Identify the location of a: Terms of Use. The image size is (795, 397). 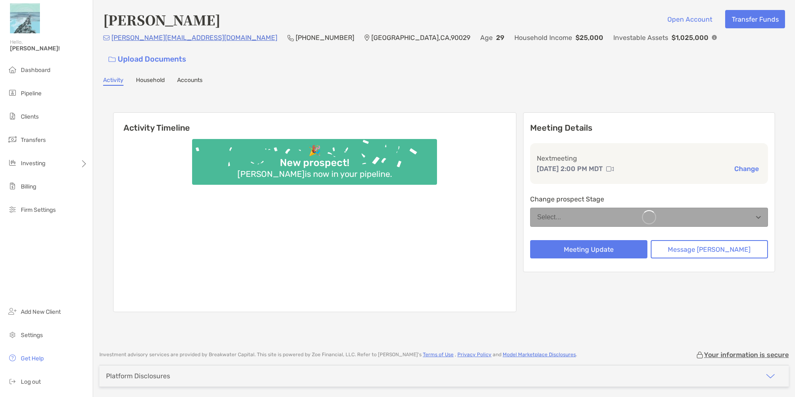
(438, 354).